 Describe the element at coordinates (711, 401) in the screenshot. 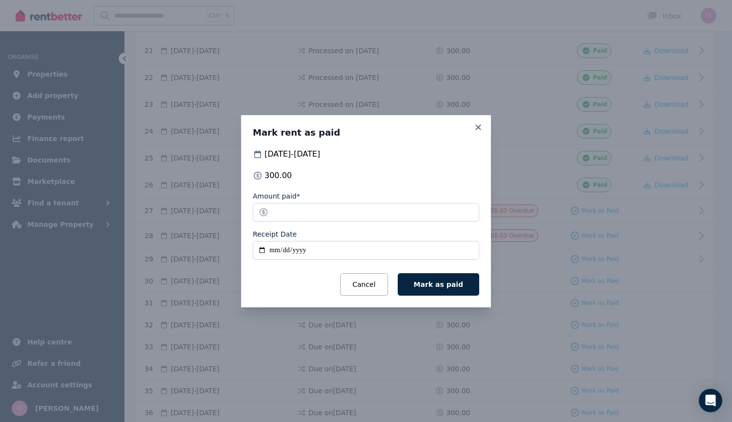

I see `div: Open Intercom Messenger` at that location.